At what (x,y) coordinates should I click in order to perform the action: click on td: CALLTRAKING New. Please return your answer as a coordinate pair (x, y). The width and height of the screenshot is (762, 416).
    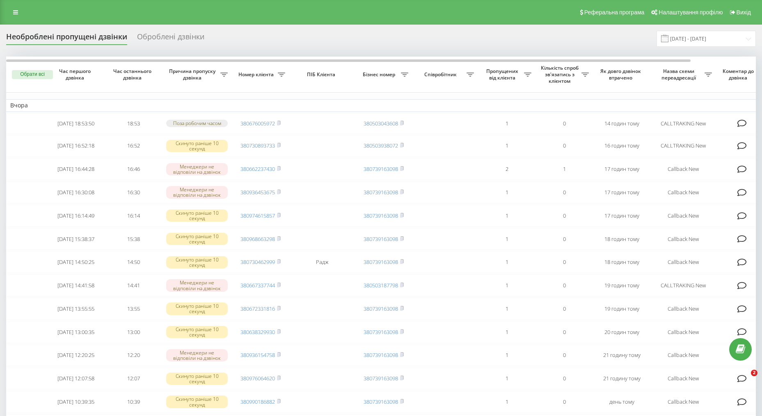
    Looking at the image, I should click on (683, 286).